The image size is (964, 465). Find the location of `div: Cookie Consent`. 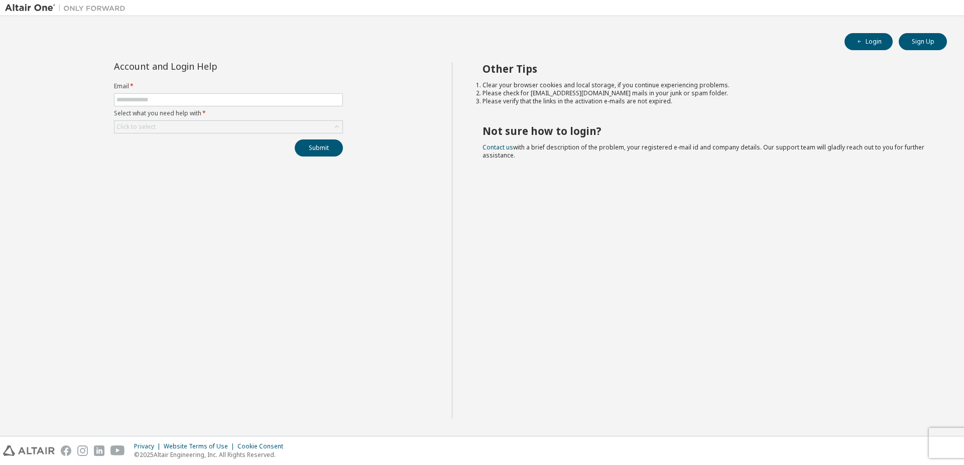

div: Cookie Consent is located at coordinates (263, 447).